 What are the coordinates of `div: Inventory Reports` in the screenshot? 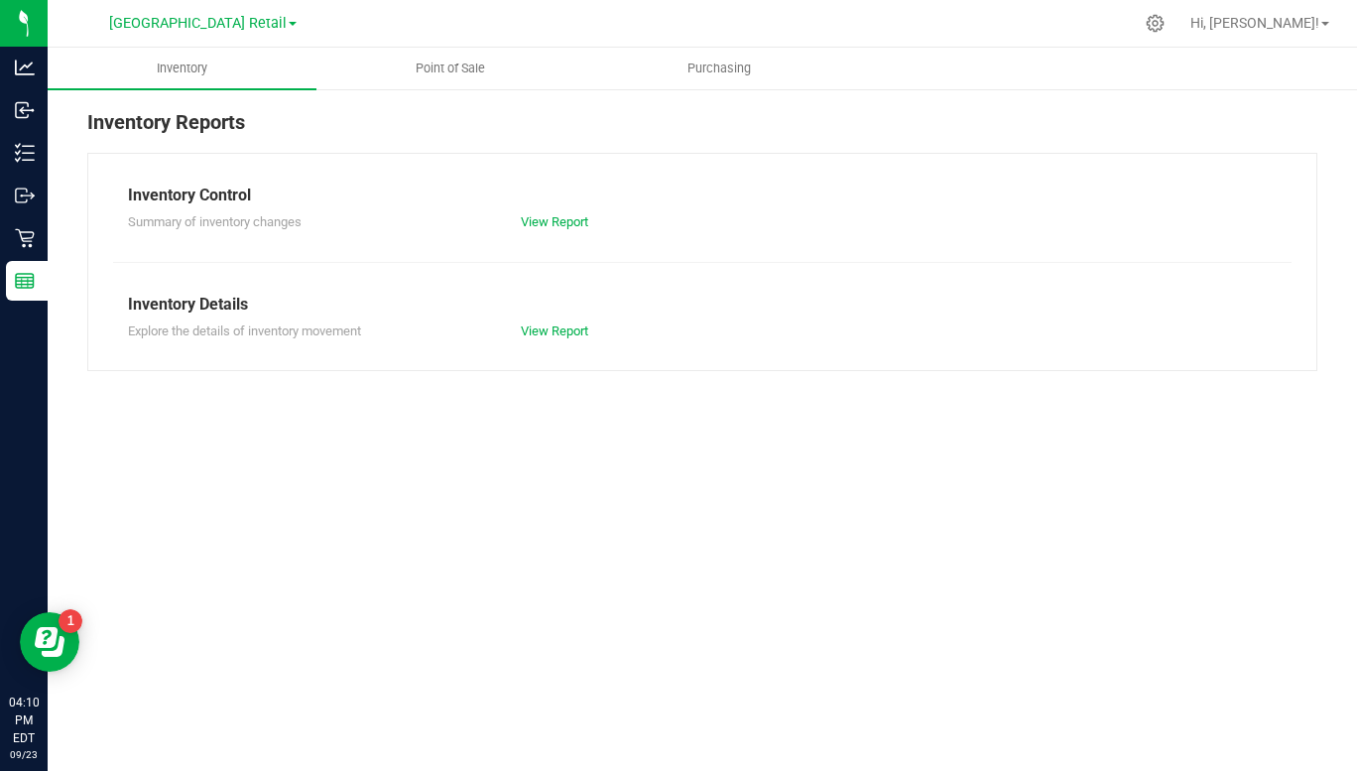 It's located at (702, 130).